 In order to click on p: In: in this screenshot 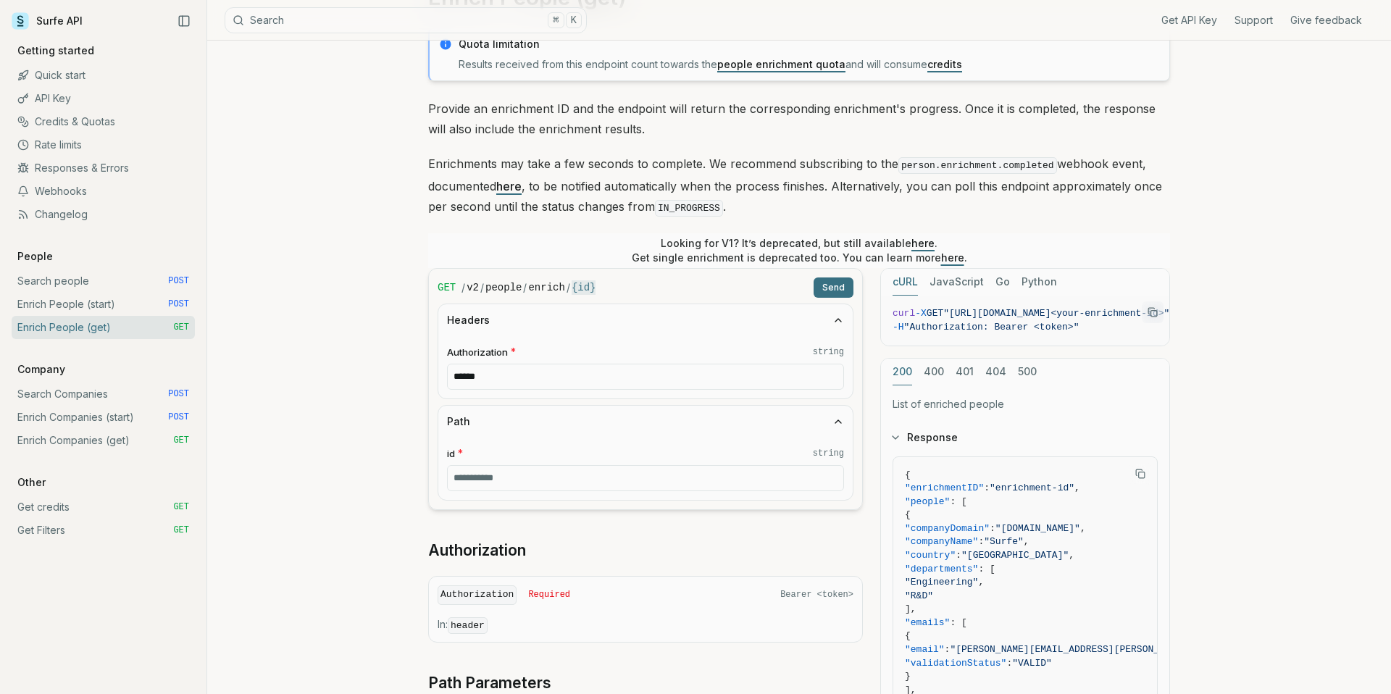, I will do `click(646, 625)`.